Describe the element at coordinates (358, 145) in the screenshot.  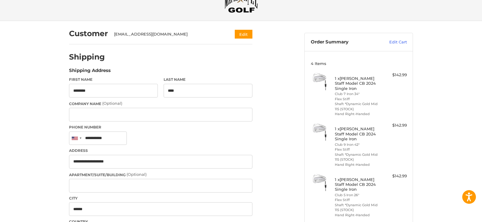
I see `li: Club 9 Iron 42°` at that location.